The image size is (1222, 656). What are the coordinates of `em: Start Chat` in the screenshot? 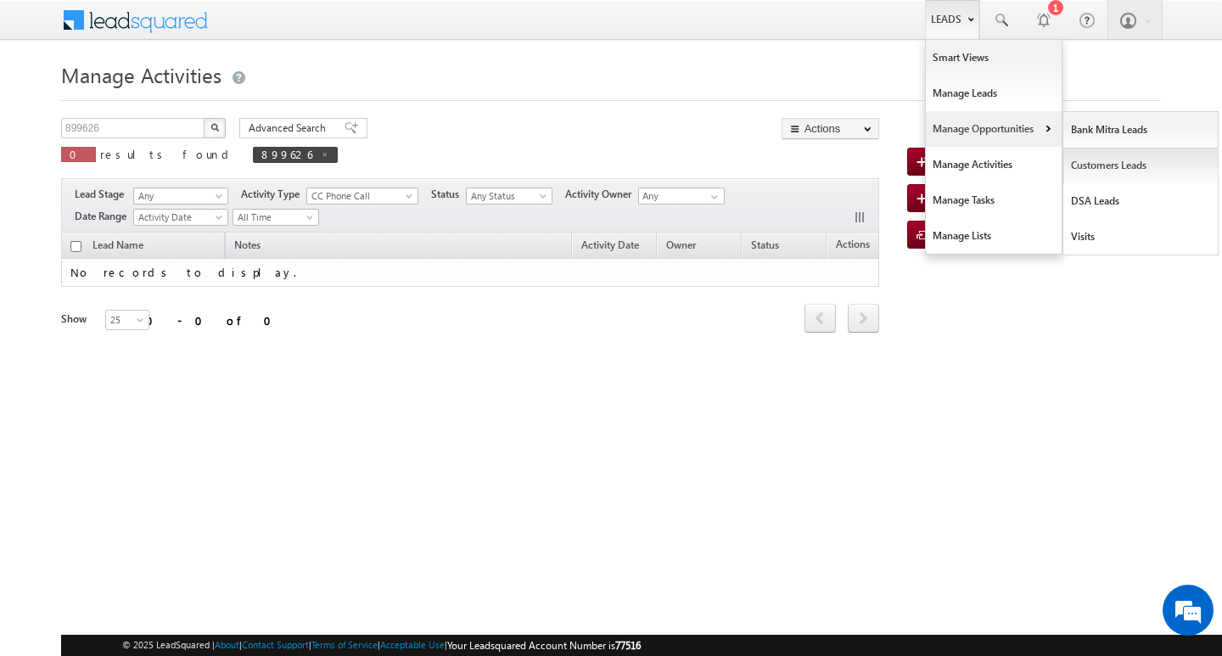 It's located at (269, 534).